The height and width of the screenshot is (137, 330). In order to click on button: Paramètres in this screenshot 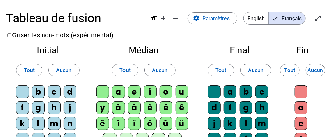, I will do `click(212, 18)`.